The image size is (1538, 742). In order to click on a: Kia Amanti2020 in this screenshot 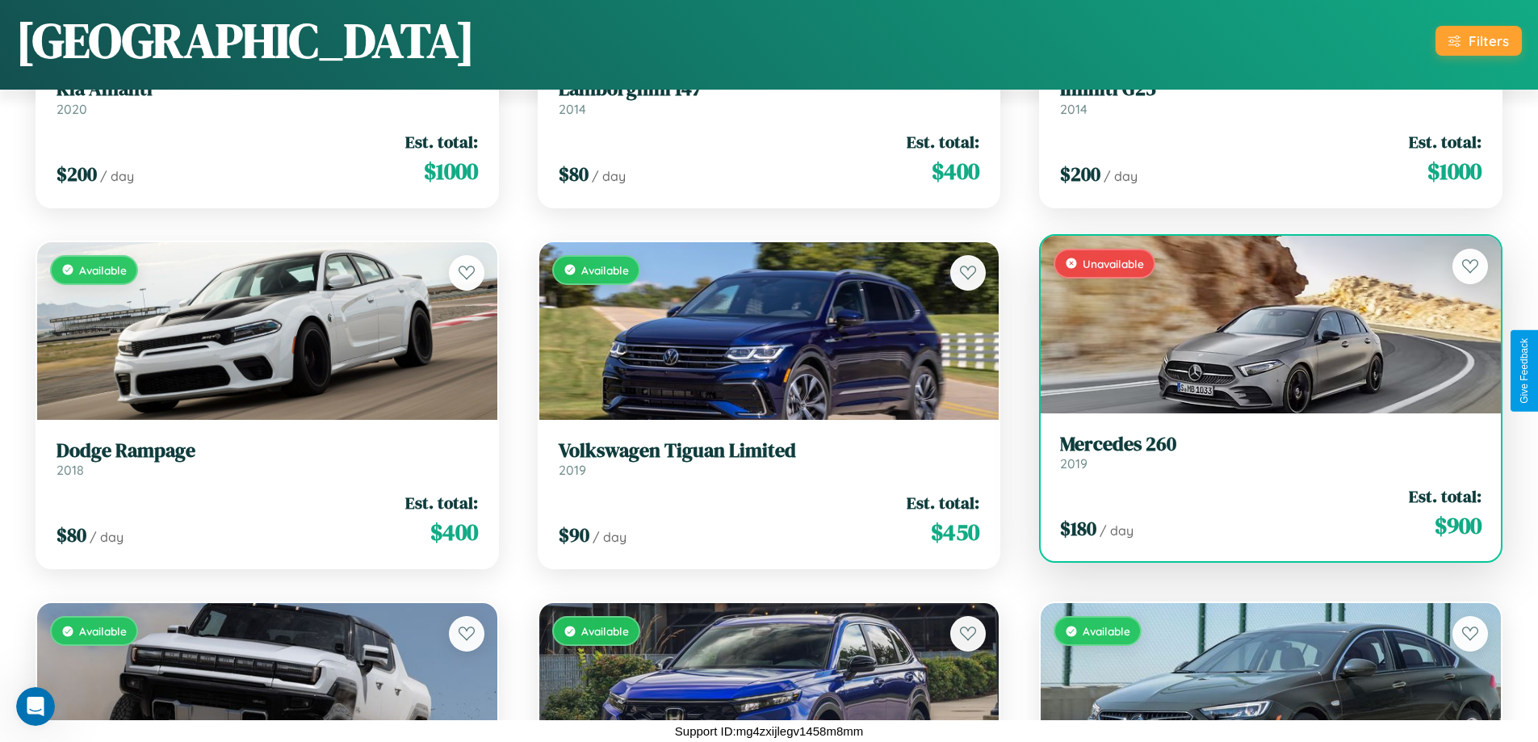, I will do `click(267, 97)`.